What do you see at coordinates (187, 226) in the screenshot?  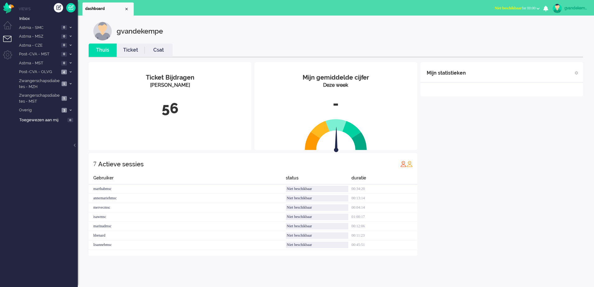 I see `div: marinadmsc` at bounding box center [187, 226].